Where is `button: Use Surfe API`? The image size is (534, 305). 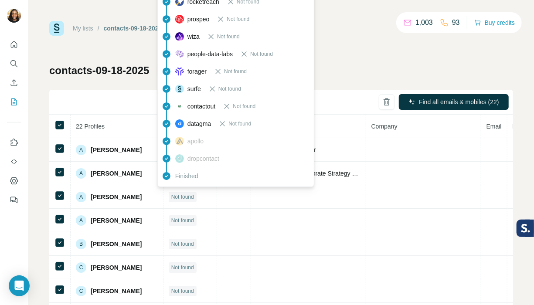
button: Use Surfe API is located at coordinates (14, 162).